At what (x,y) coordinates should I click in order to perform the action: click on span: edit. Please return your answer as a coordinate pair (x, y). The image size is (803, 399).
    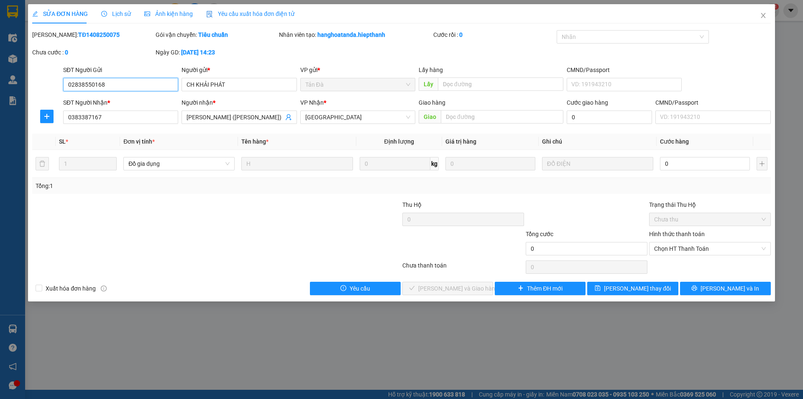
    Looking at the image, I should click on (35, 14).